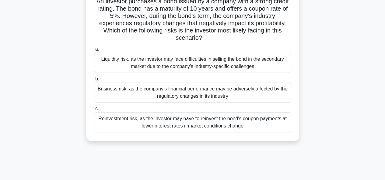 The image size is (385, 180). What do you see at coordinates (97, 109) in the screenshot?
I see `span: c.` at bounding box center [97, 109].